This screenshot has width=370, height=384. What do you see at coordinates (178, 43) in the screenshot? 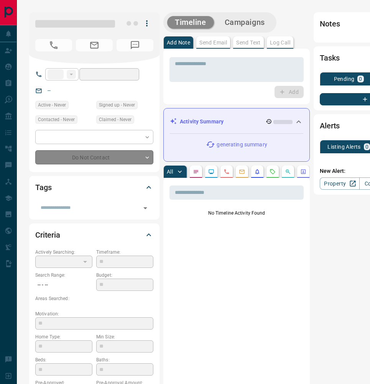
I see `p: Add Note` at bounding box center [178, 43].